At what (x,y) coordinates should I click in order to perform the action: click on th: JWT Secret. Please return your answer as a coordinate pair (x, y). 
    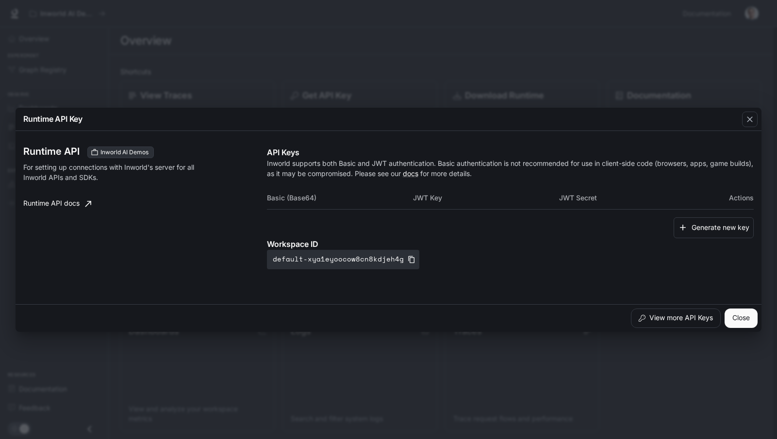
    Looking at the image, I should click on (632, 198).